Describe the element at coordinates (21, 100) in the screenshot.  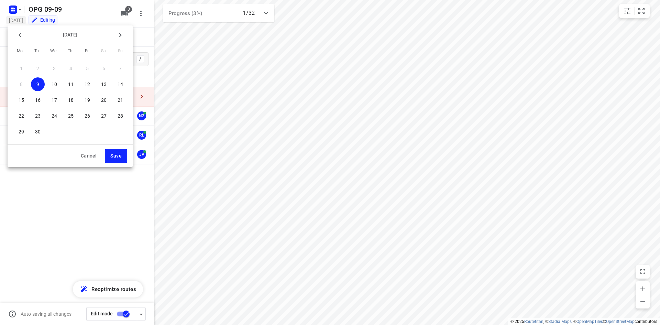
I see `button: 15` at that location.